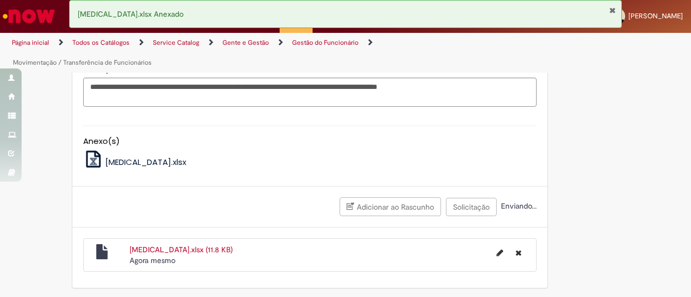 The width and height of the screenshot is (691, 297). Describe the element at coordinates (245, 43) in the screenshot. I see `a: Gente e Gestão` at that location.